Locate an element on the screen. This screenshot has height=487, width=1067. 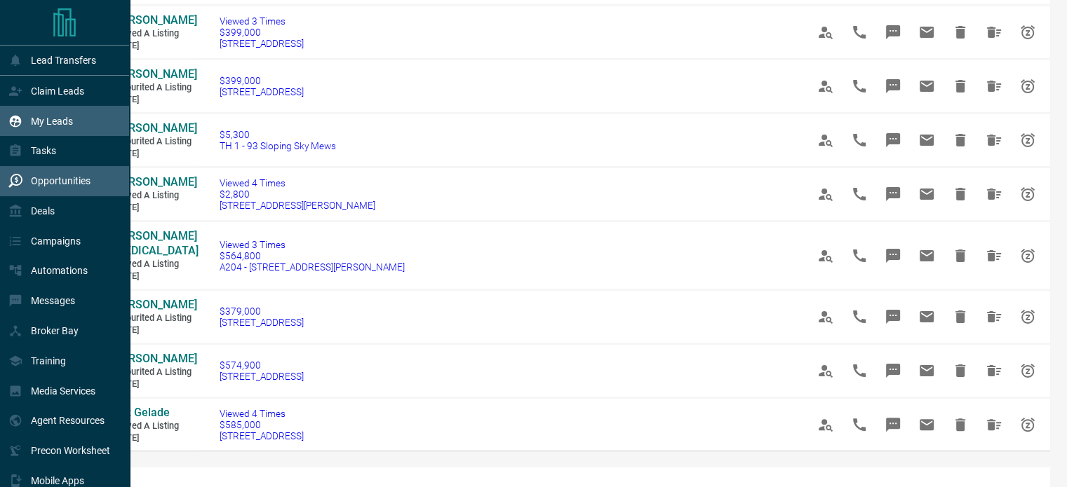
a: $5,300TH 1 - 93 Sloping Sky Mews is located at coordinates (278, 140).